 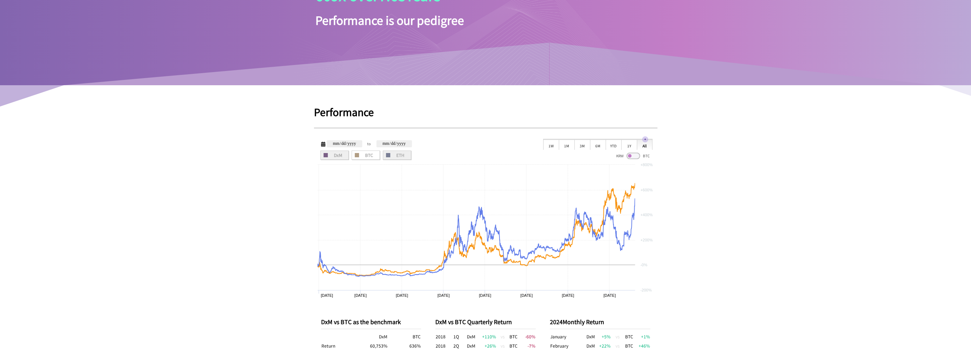 What do you see at coordinates (405, 336) in the screenshot?
I see `th: BTC` at bounding box center [405, 336].